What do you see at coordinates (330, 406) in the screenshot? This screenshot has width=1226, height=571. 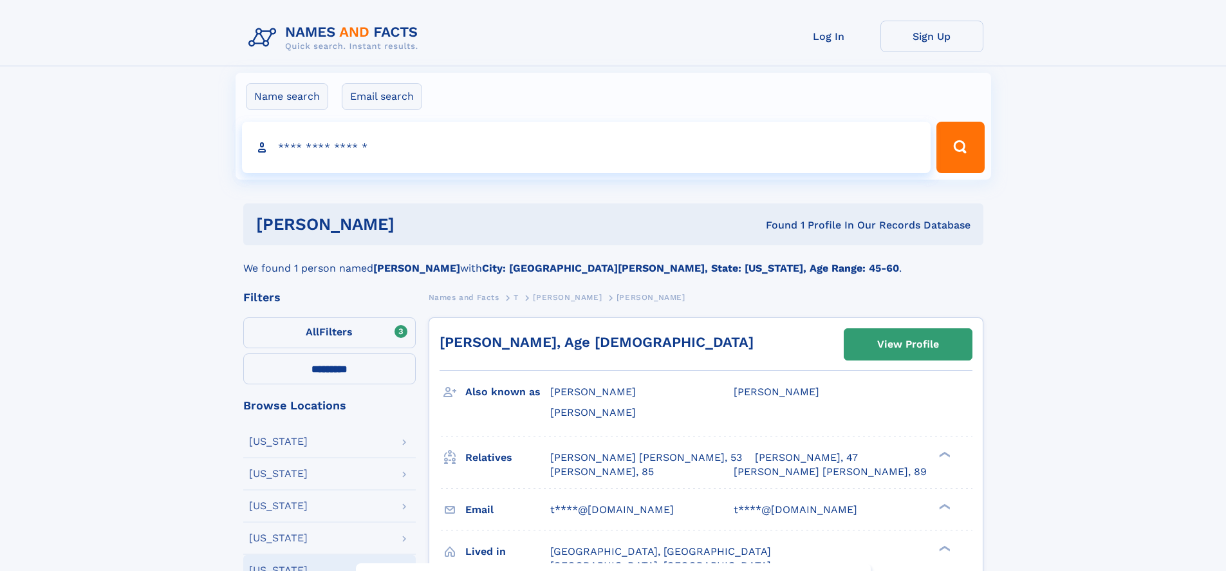 I see `div: Browse Locations` at bounding box center [330, 406].